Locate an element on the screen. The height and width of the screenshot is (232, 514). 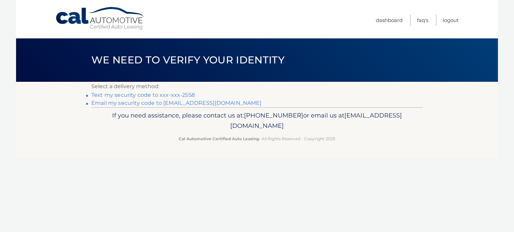
a: FAQ's is located at coordinates (422, 20).